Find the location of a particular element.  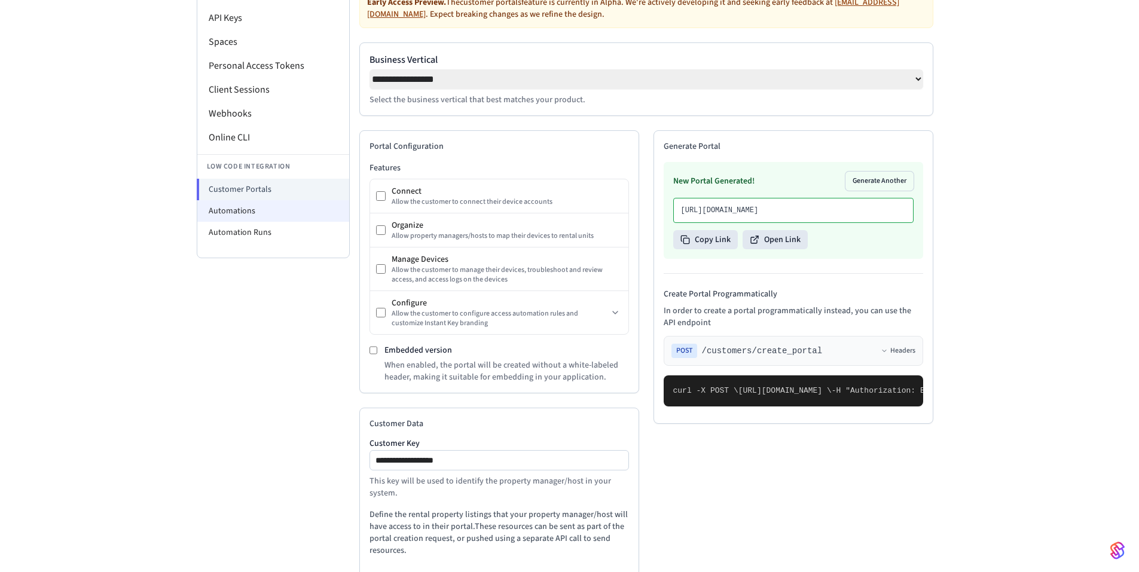

li: Personal Access Tokens is located at coordinates (273, 66).